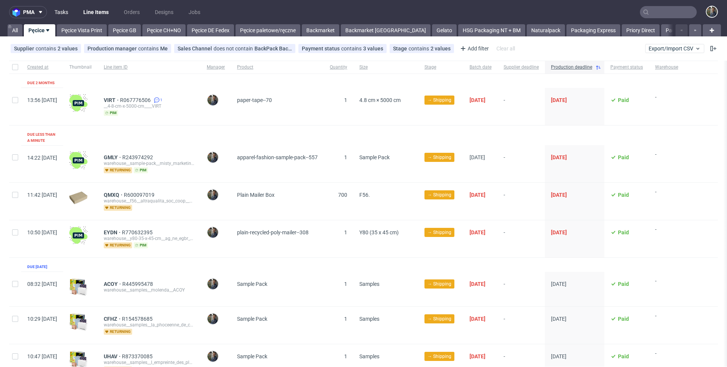 This screenshot has height=367, width=727. I want to click on span: Y80 (35 x 45 cm), so click(379, 232).